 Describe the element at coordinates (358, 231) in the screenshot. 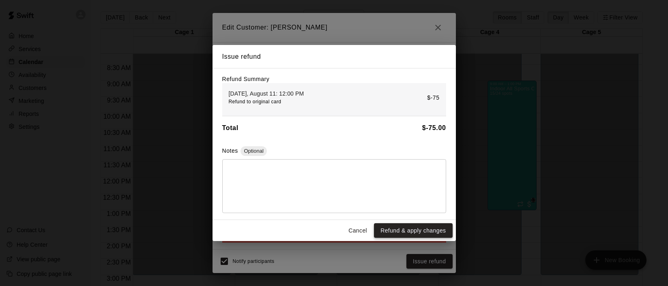

I see `button: Cancel` at that location.